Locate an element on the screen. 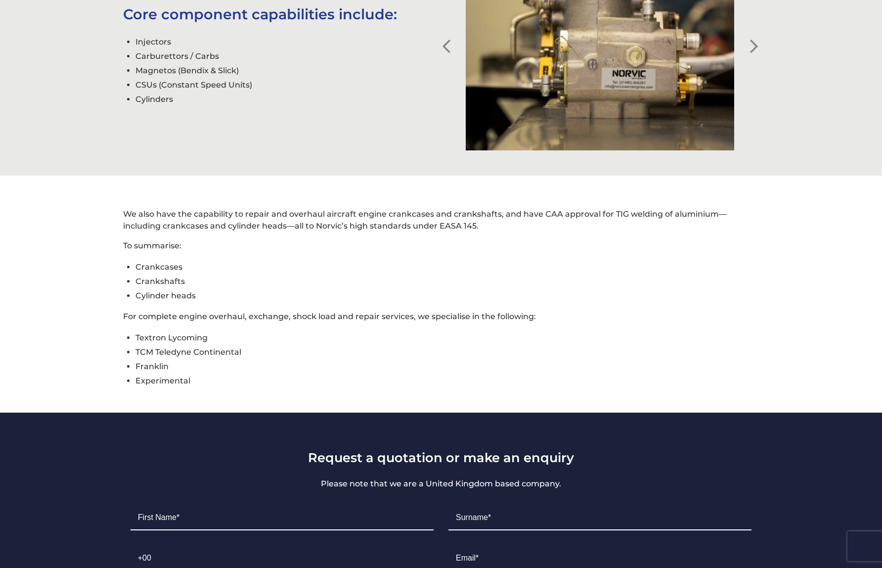 This screenshot has width=882, height=568. li: Carburettors / Carbs is located at coordinates (288, 56).